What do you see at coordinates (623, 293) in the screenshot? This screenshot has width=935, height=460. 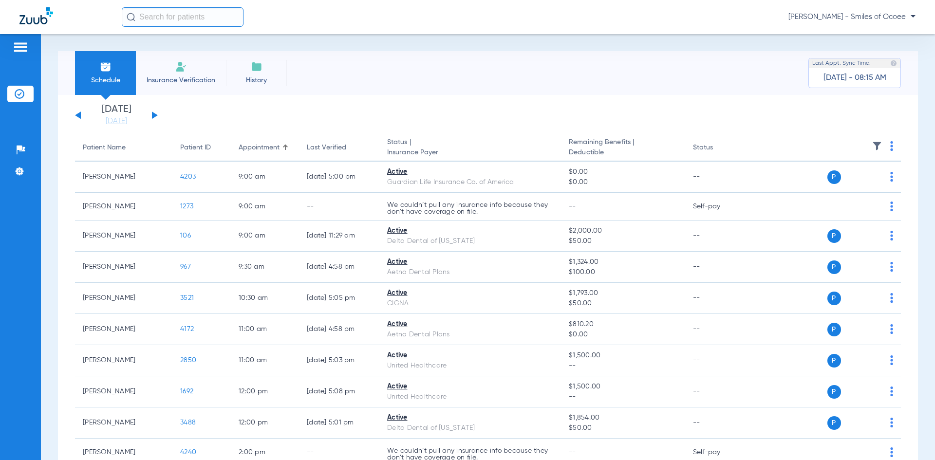 I see `span: $1,793.00` at bounding box center [623, 293].